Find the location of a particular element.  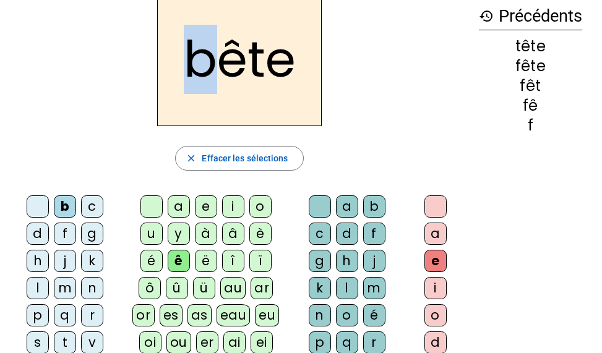

div: fê is located at coordinates (530, 106).